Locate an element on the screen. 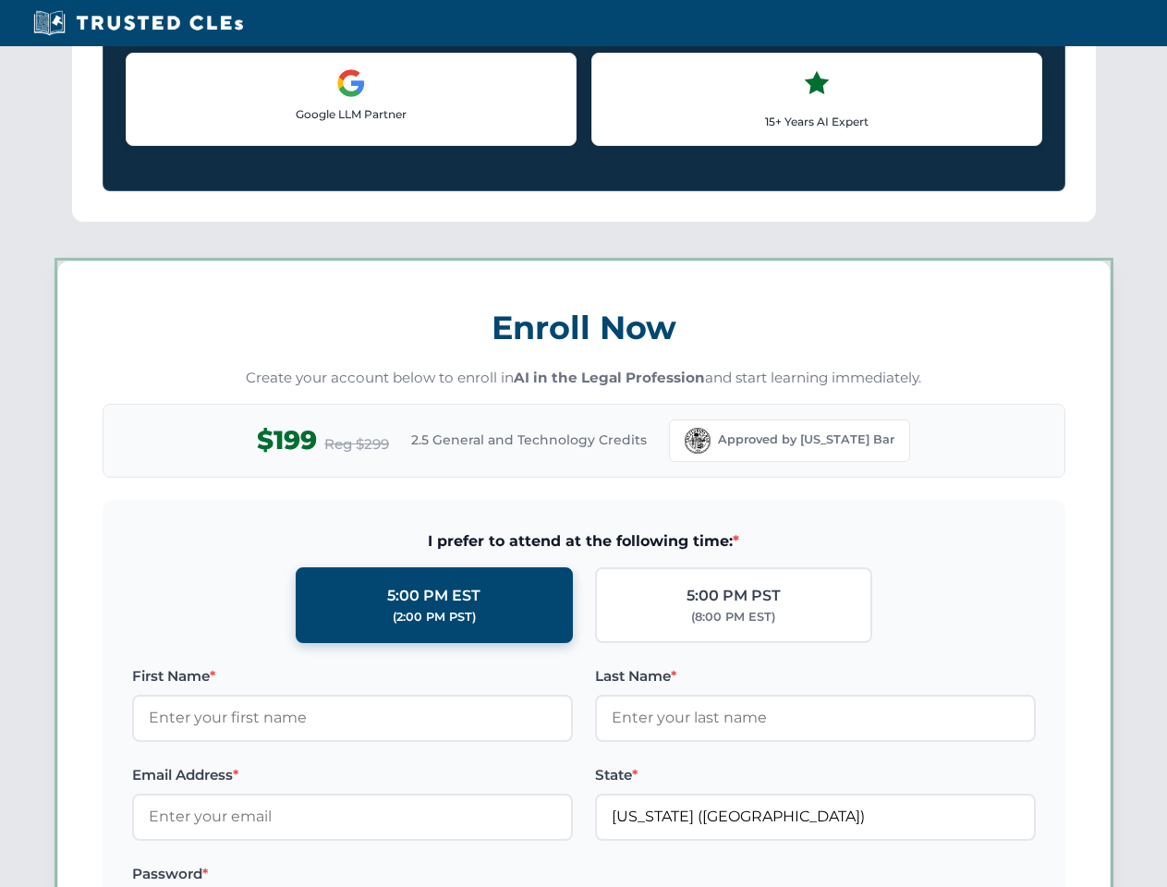  label: Password is located at coordinates (352, 874).